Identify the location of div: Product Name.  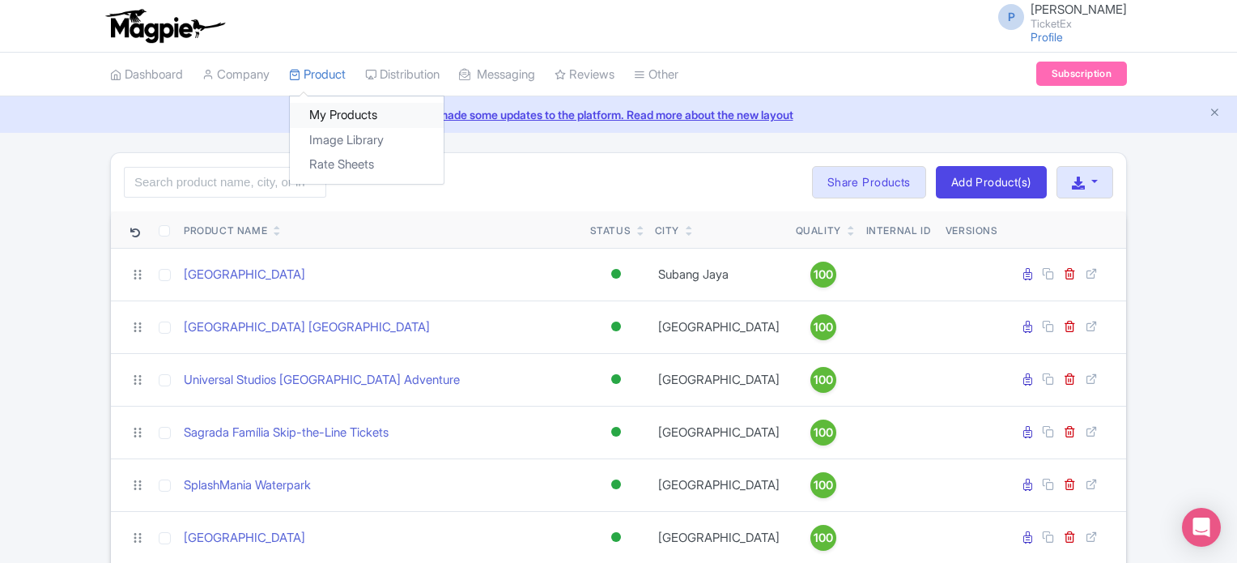
(225, 231).